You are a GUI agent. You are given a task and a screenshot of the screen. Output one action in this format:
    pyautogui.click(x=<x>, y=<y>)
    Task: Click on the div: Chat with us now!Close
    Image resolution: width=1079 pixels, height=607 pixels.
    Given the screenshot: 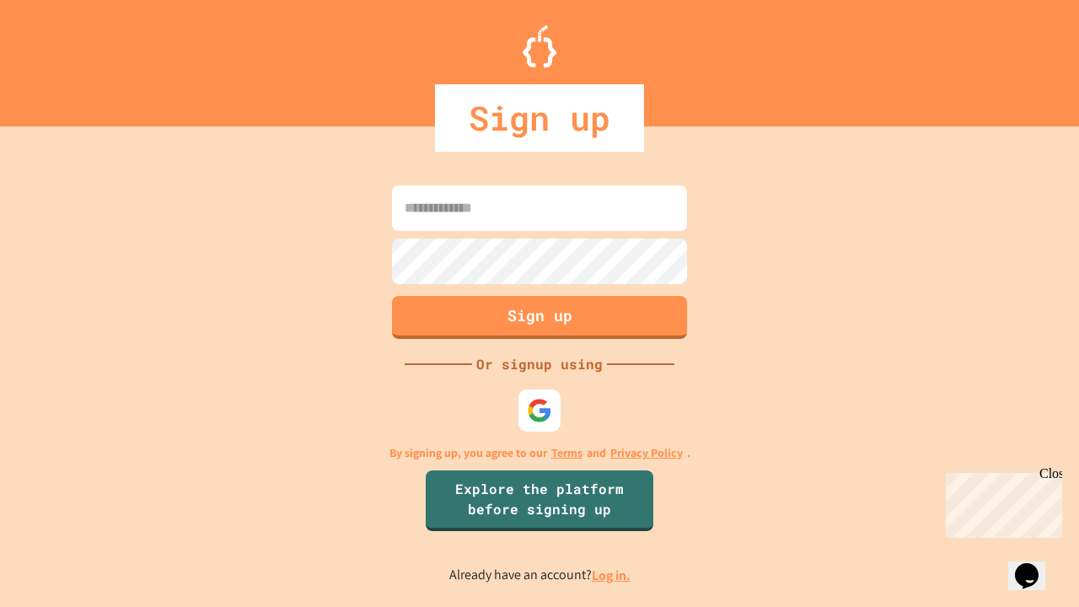 What is the action you would take?
    pyautogui.click(x=62, y=56)
    